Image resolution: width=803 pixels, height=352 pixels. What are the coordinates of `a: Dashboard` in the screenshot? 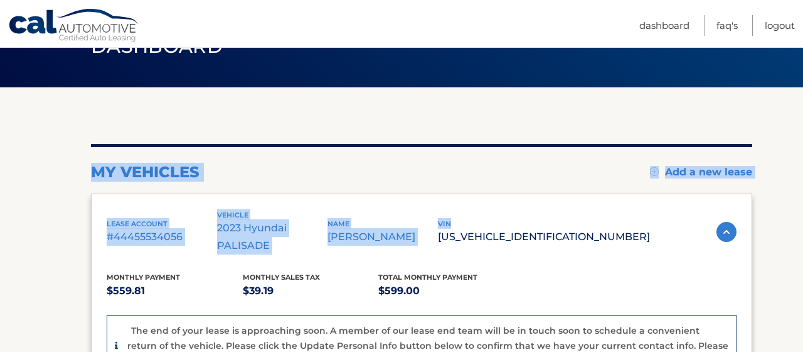 It's located at (665, 25).